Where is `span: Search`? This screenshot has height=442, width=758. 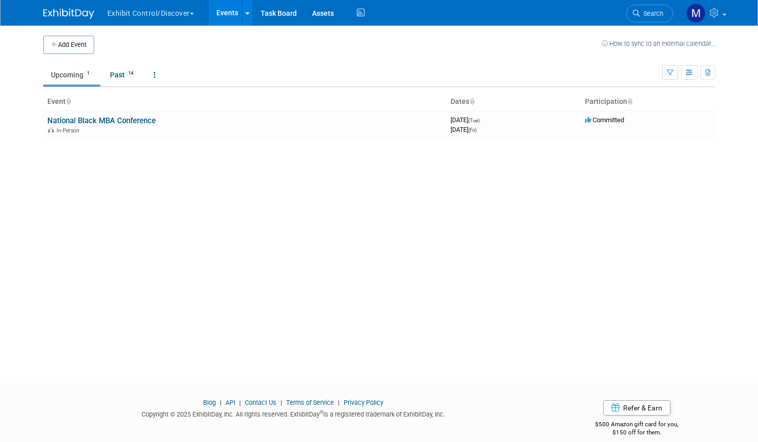 span: Search is located at coordinates (652, 13).